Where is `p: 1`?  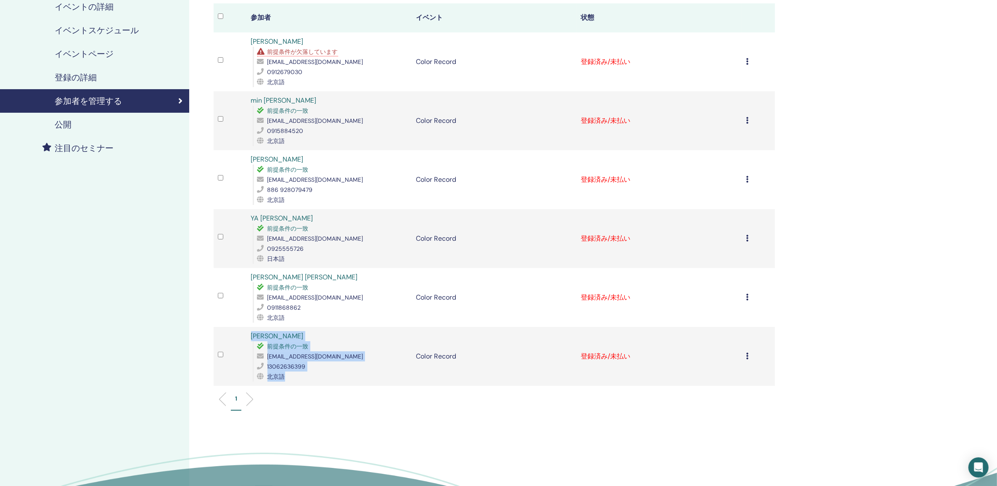
p: 1 is located at coordinates (236, 398).